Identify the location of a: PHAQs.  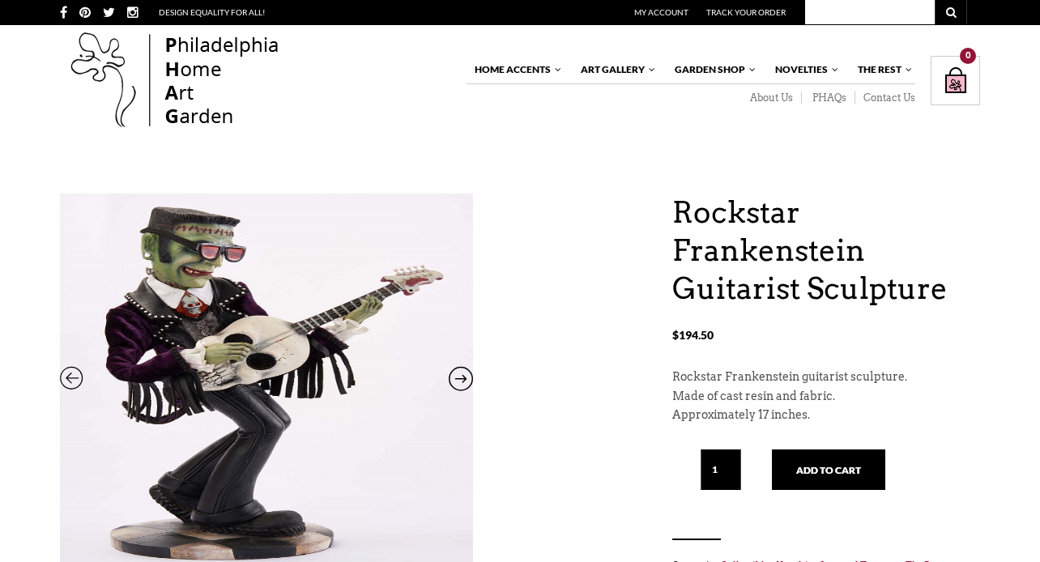
(828, 98).